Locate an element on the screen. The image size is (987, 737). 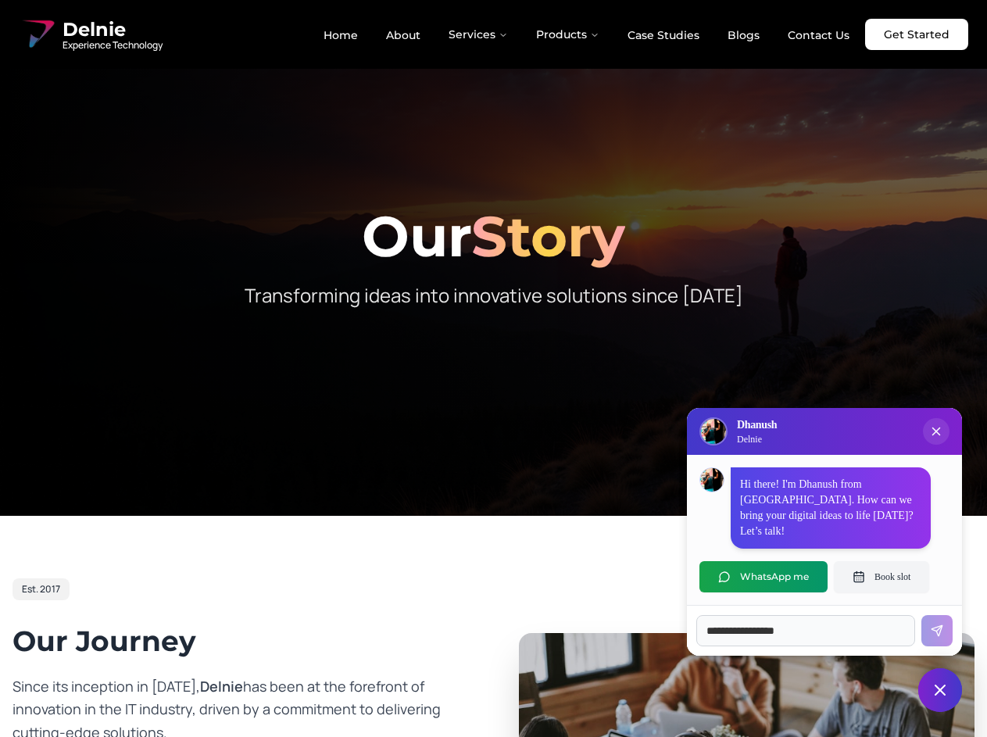
a: Case Studies is located at coordinates (663, 35).